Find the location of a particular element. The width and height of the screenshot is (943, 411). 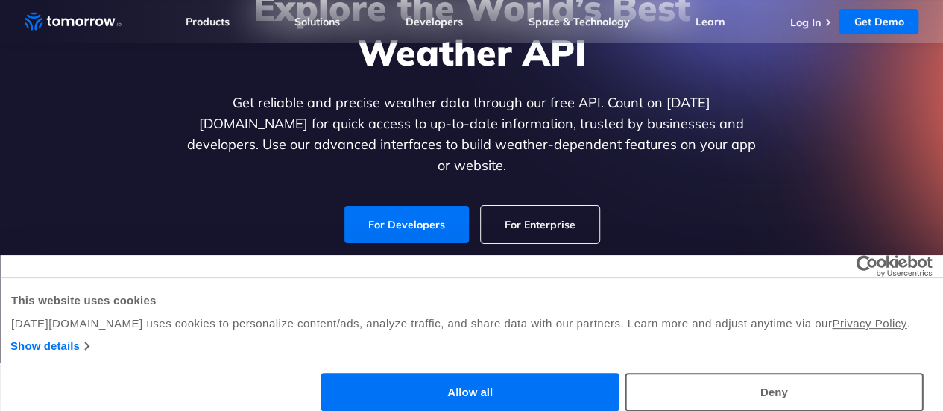

a: Log In is located at coordinates (805, 22).